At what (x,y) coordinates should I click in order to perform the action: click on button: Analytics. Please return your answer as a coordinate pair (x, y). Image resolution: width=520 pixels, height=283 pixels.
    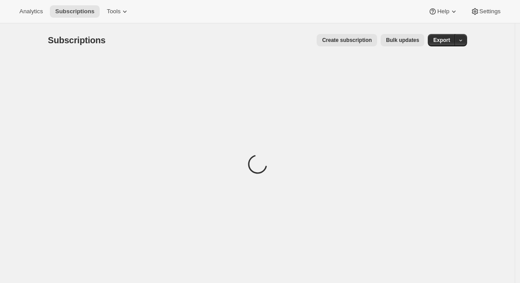
    Looking at the image, I should click on (31, 11).